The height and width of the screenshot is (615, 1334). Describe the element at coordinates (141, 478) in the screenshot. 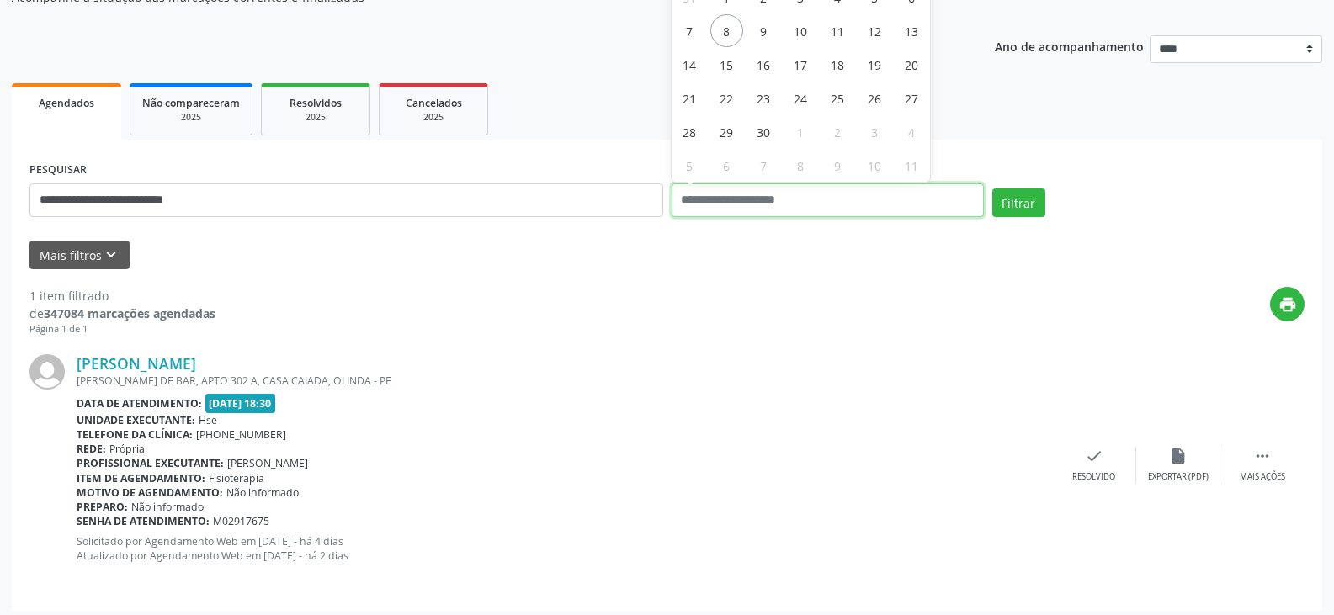

I see `b: Item de agendamento:` at that location.